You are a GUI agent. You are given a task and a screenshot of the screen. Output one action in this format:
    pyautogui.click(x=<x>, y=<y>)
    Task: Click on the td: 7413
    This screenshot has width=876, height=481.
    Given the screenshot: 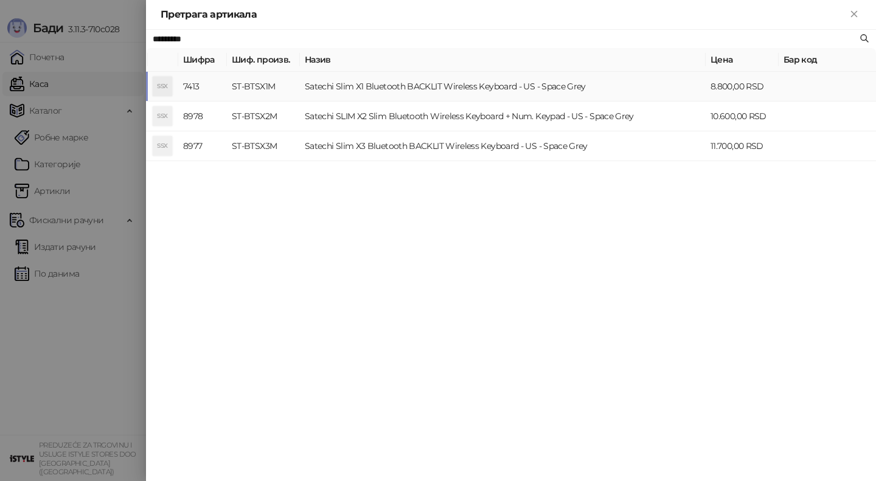 What is the action you would take?
    pyautogui.click(x=203, y=86)
    